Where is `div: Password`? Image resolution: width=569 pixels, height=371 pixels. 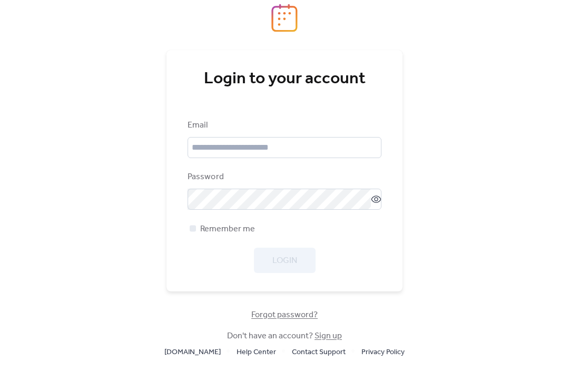 div: Password is located at coordinates (284, 177).